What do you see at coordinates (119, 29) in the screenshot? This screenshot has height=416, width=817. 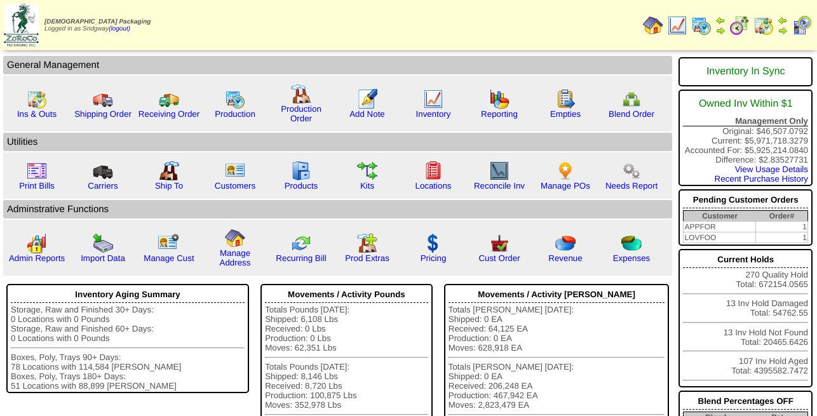 I see `a: (logout)` at bounding box center [119, 29].